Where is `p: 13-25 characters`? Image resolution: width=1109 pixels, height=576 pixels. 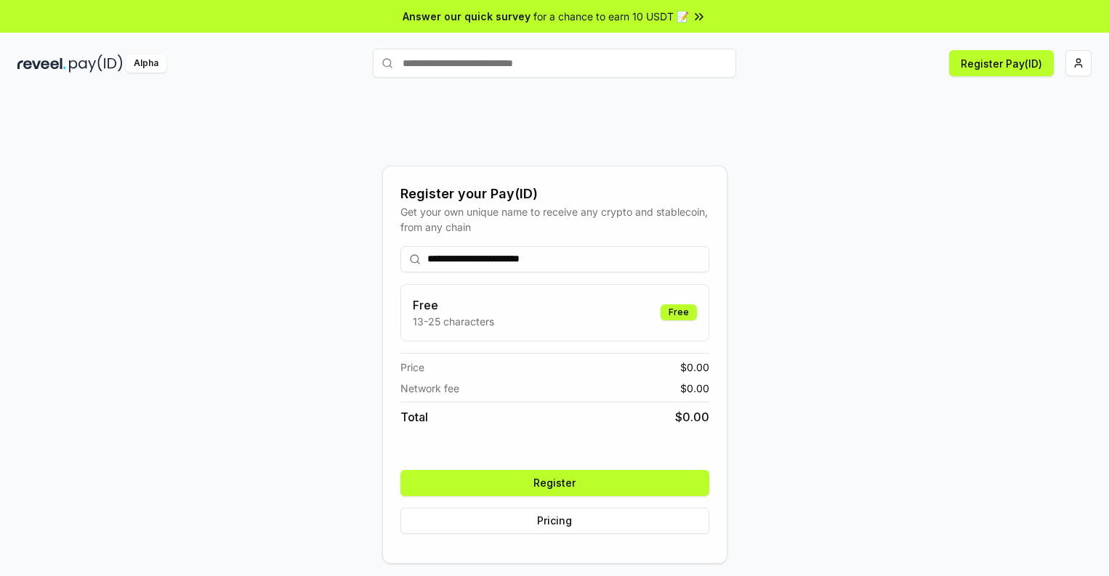 p: 13-25 characters is located at coordinates (454, 321).